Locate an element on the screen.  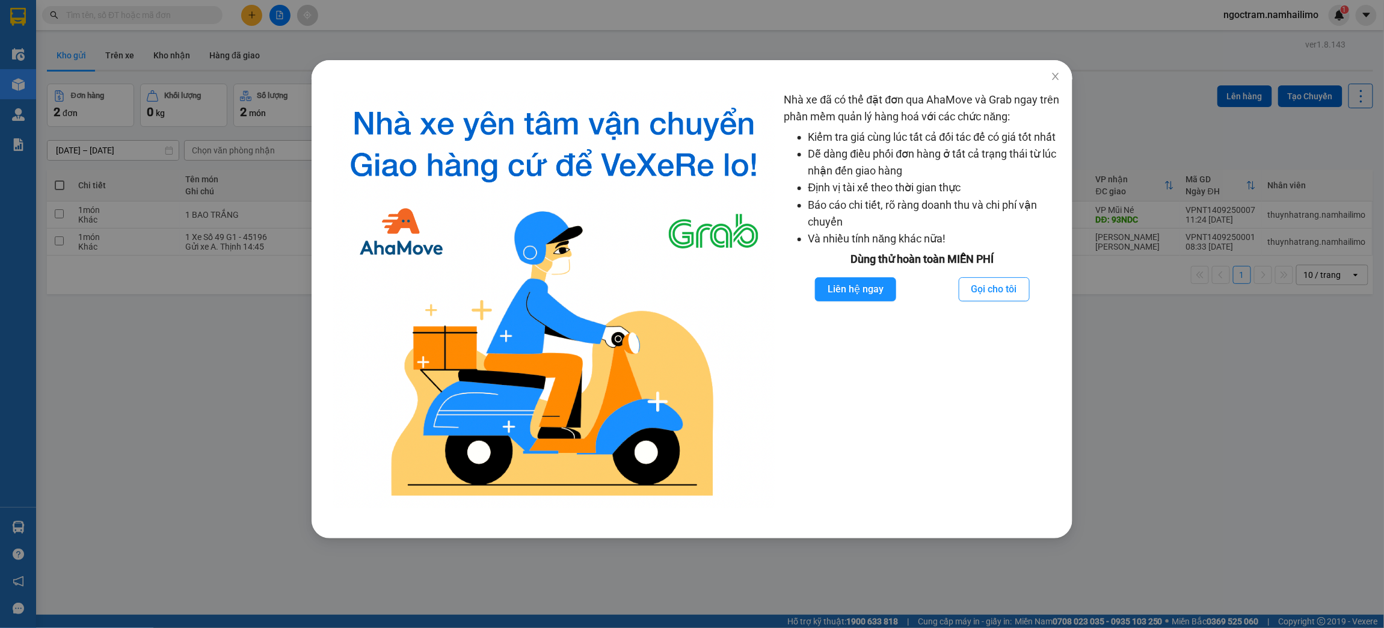
li: Kiểm tra giá cùng lúc tất cả đối tác để có giá tốt nhất is located at coordinates (935, 137).